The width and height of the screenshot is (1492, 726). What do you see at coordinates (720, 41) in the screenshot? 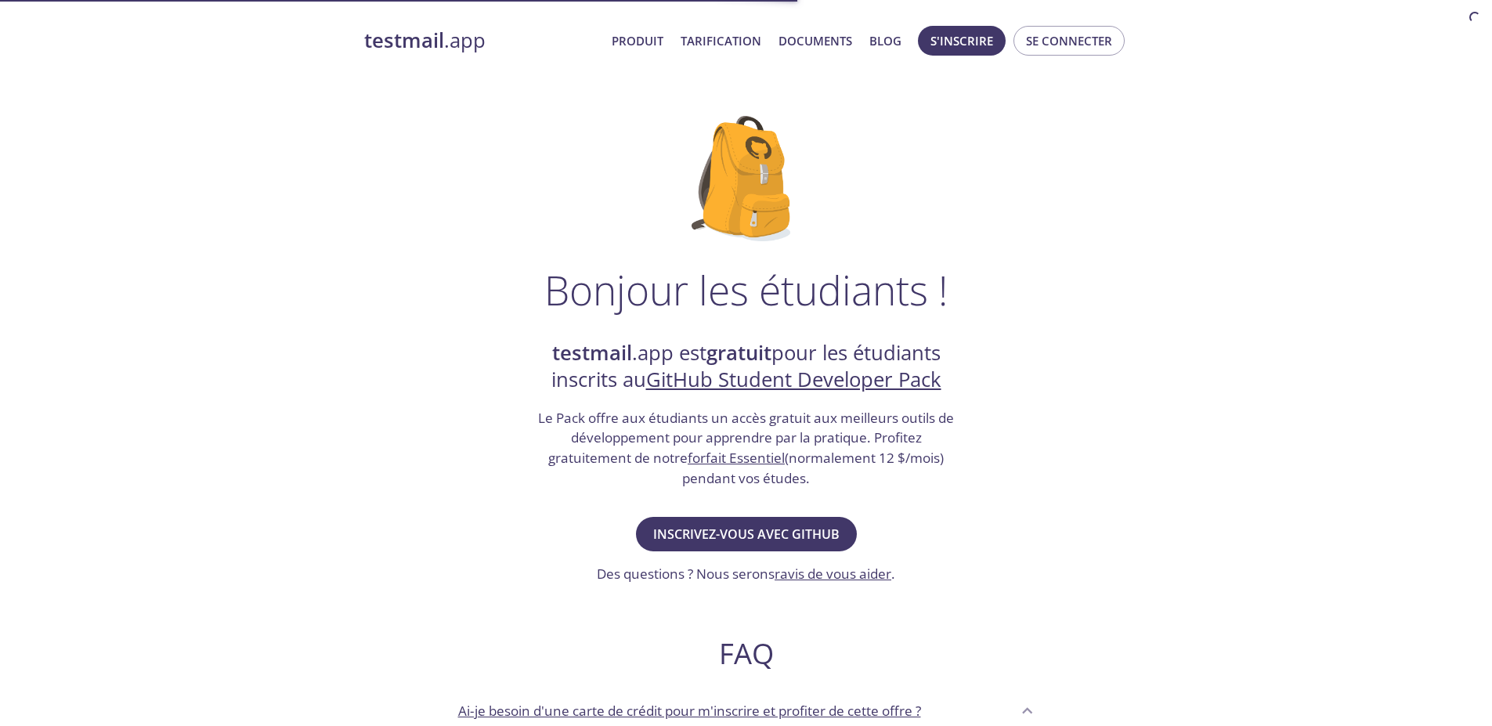
I see `a: Tarification` at bounding box center [720, 41].